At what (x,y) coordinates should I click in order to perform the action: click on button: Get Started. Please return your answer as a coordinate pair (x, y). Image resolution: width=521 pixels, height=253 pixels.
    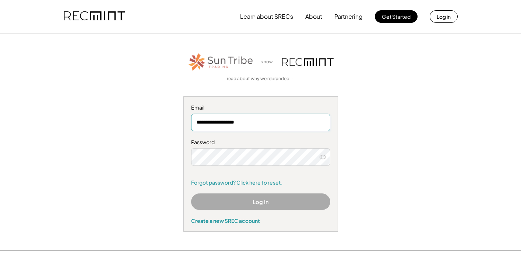
    Looking at the image, I should click on (396, 17).